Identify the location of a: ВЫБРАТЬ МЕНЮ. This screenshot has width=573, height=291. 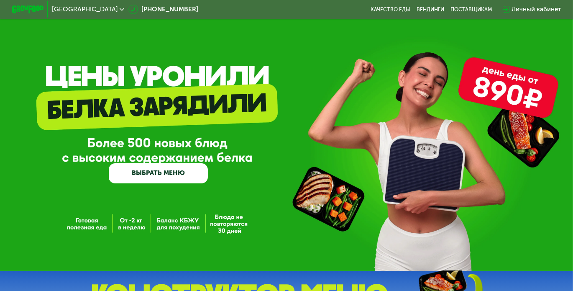
(158, 173).